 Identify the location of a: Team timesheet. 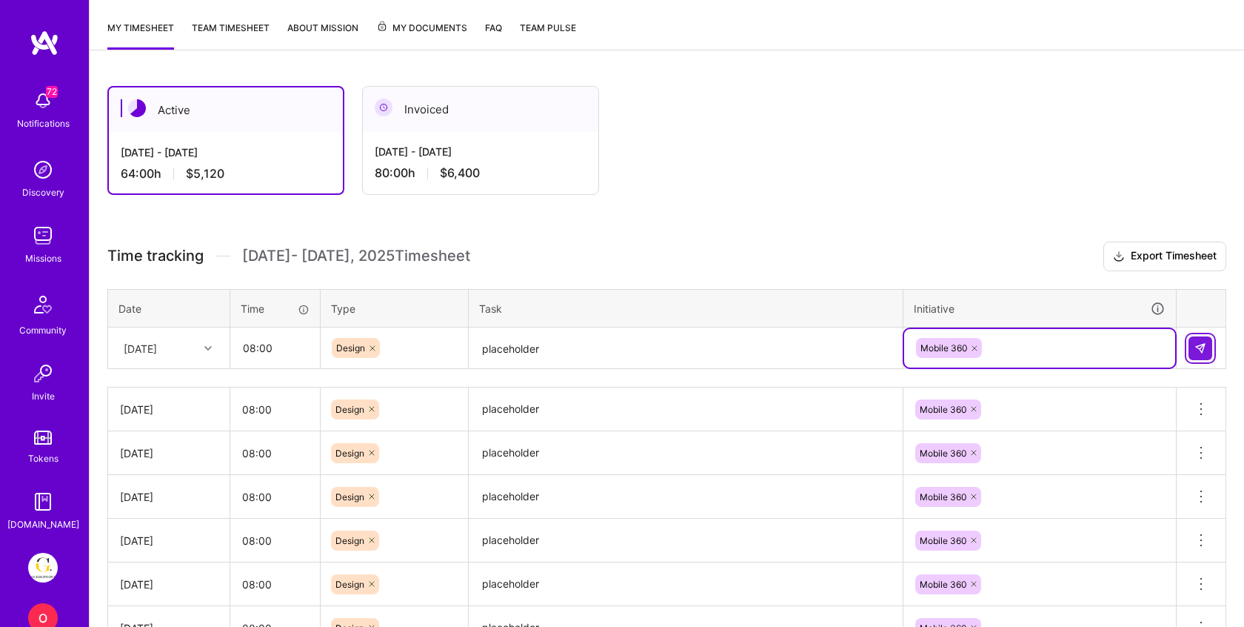
(230, 35).